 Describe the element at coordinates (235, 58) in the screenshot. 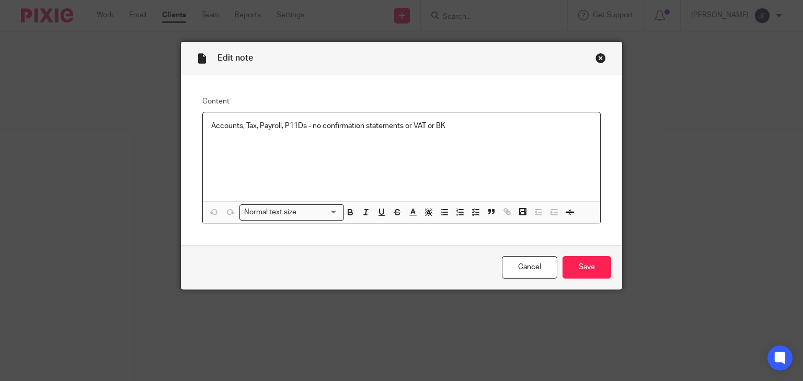

I see `span: Edit note` at that location.